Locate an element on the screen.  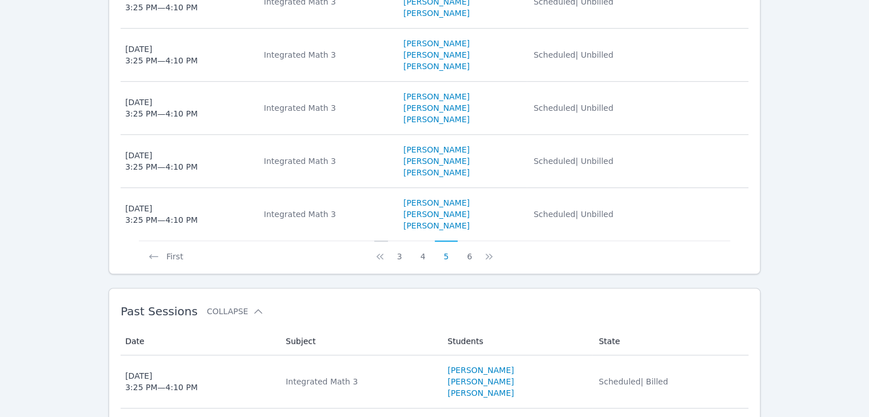
th: Subject is located at coordinates (359, 341).